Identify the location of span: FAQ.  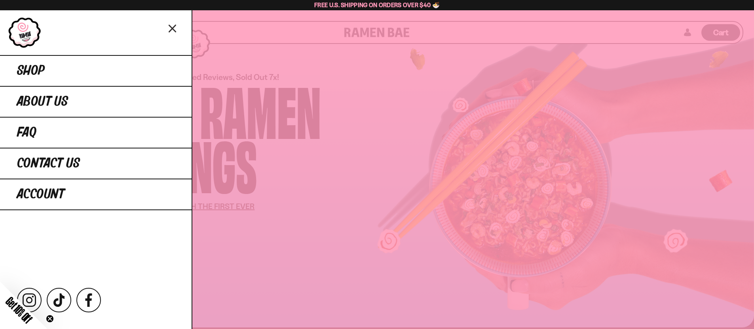
(27, 133).